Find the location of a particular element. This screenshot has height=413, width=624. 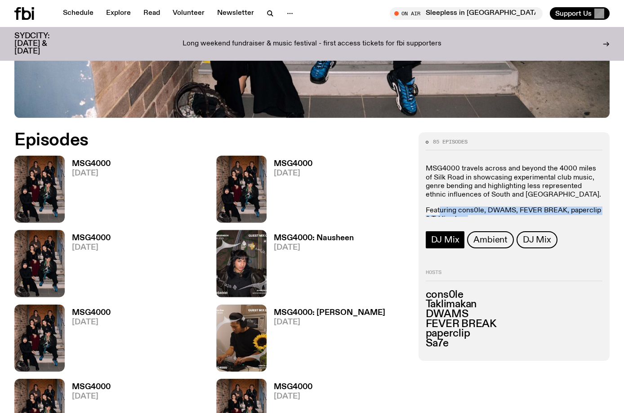

h3: Taklimakan is located at coordinates (514, 304).